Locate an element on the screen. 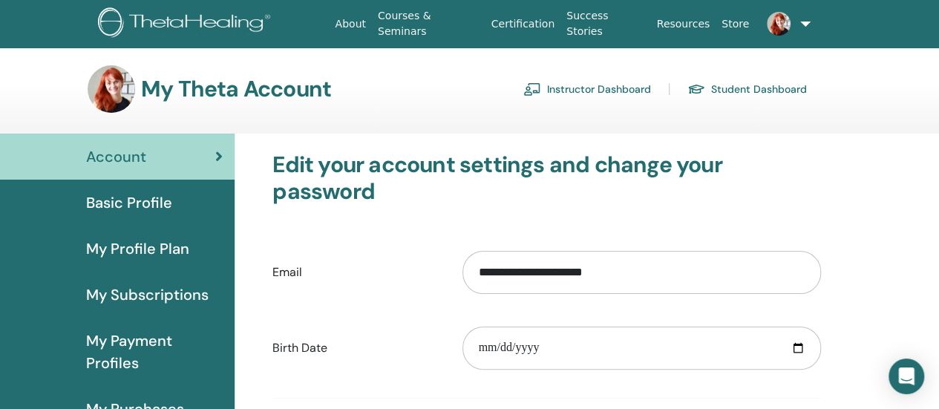  a: Courses & Seminars is located at coordinates (428, 24).